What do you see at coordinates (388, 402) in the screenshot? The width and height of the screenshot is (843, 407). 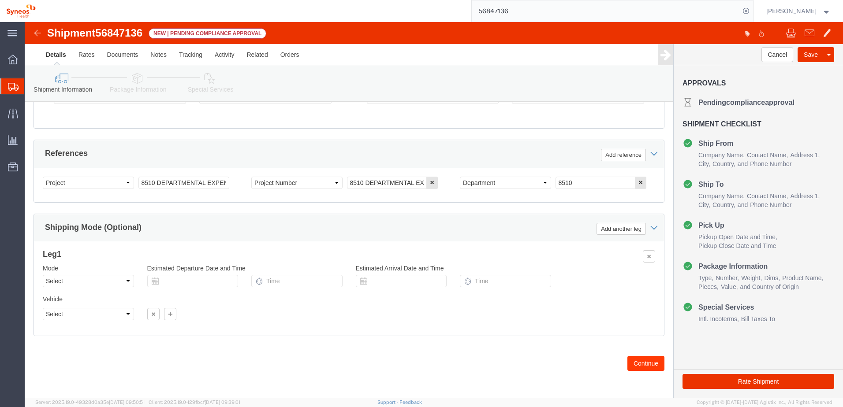 I see `a: Support` at bounding box center [388, 402].